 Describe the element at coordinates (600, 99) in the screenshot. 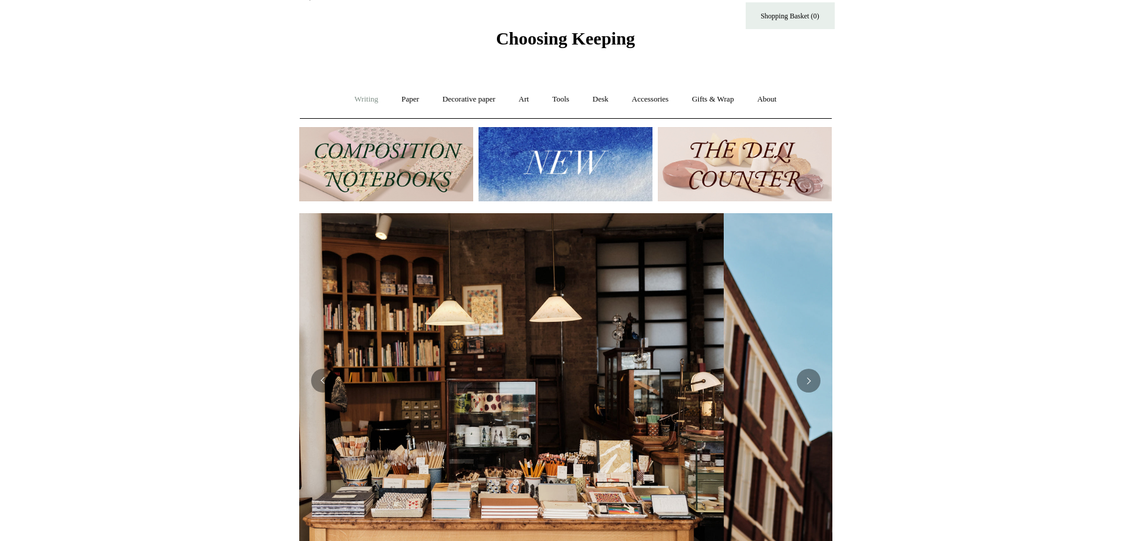

I see `a: Desk` at that location.